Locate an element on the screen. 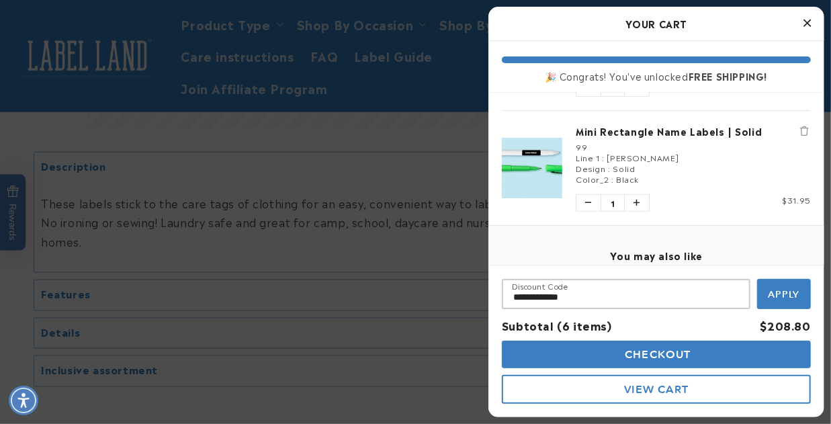  span: Line 1 is located at coordinates (588, 157).